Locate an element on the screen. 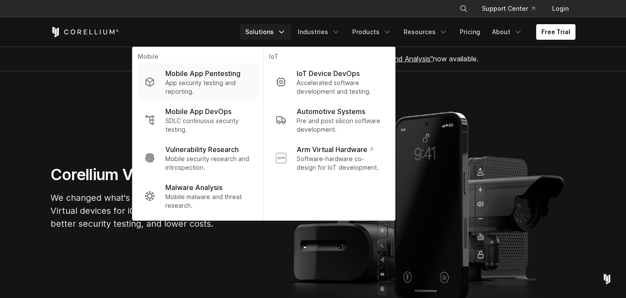 The width and height of the screenshot is (626, 298). p: We changed what's possible, so you can build what's next. Virtual devices for iOS, Android, and A... is located at coordinates (180, 211).